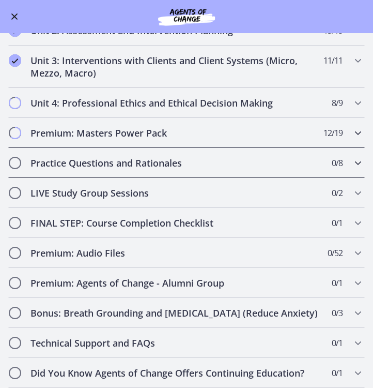 The height and width of the screenshot is (388, 373). I want to click on h2: Premium: Masters Power Pack, so click(177, 133).